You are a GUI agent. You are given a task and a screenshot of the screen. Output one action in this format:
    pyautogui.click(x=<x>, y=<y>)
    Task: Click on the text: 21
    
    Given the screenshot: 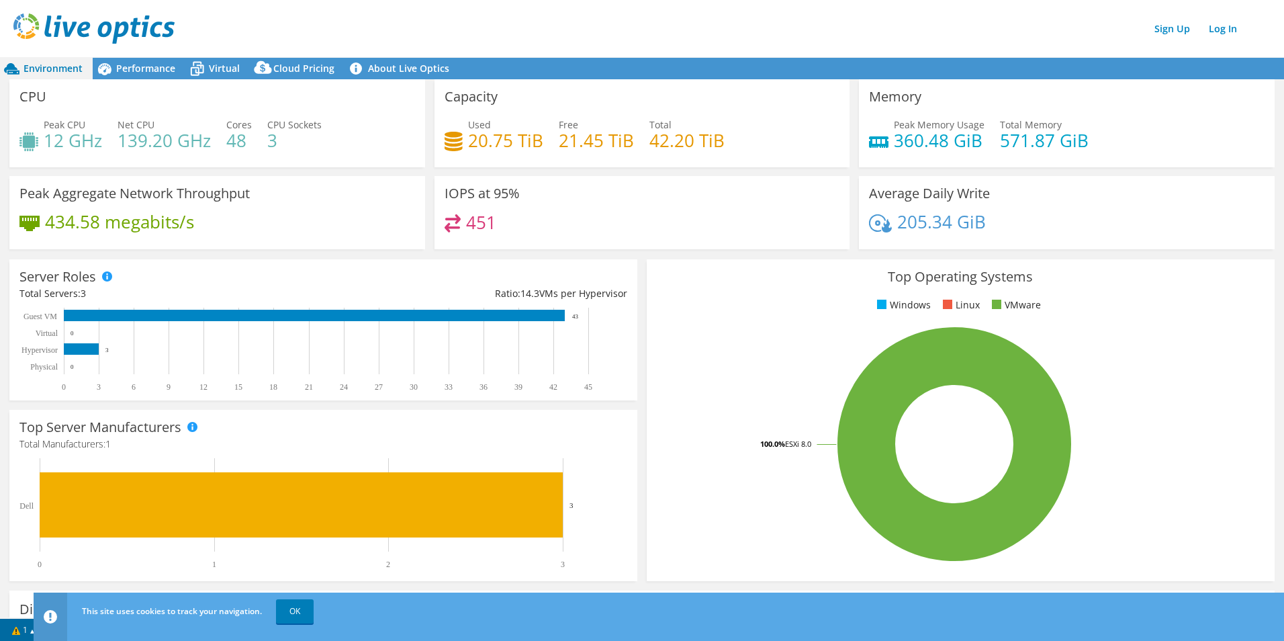 What is the action you would take?
    pyautogui.click(x=309, y=387)
    